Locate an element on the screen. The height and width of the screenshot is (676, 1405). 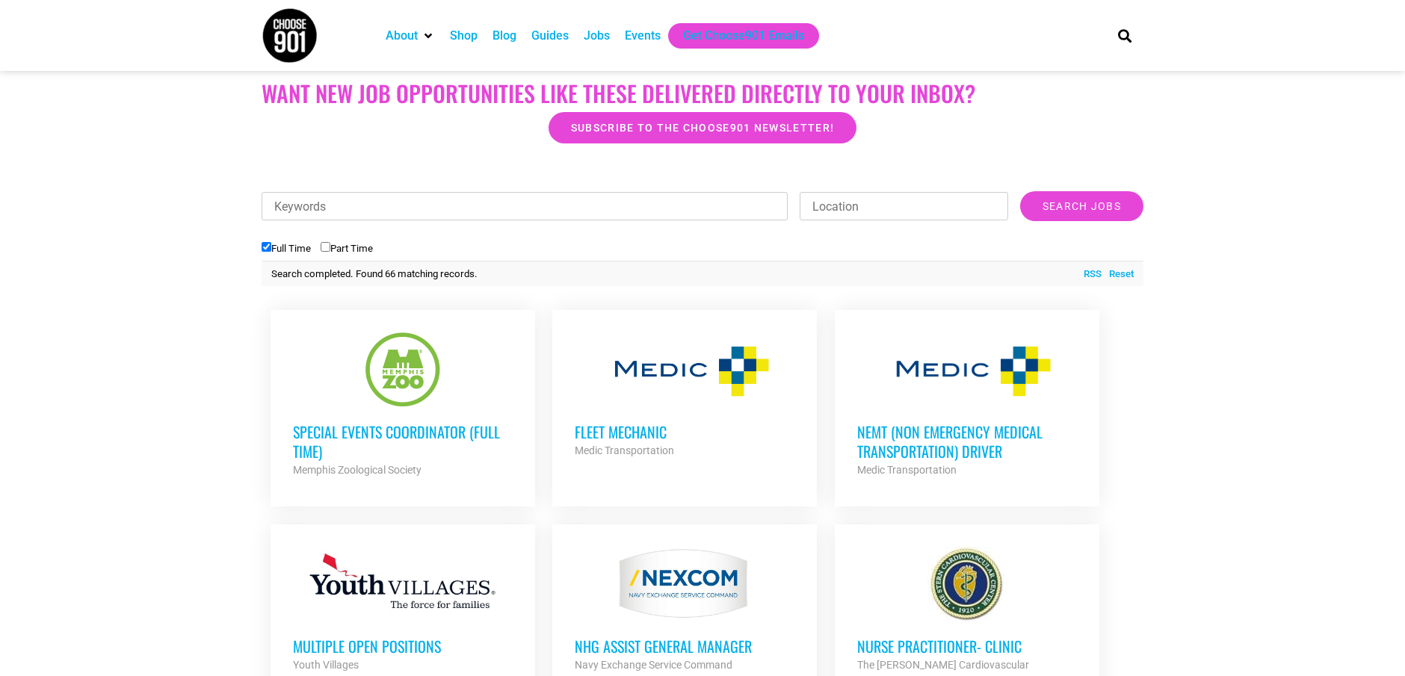
input: Location is located at coordinates (903, 206).